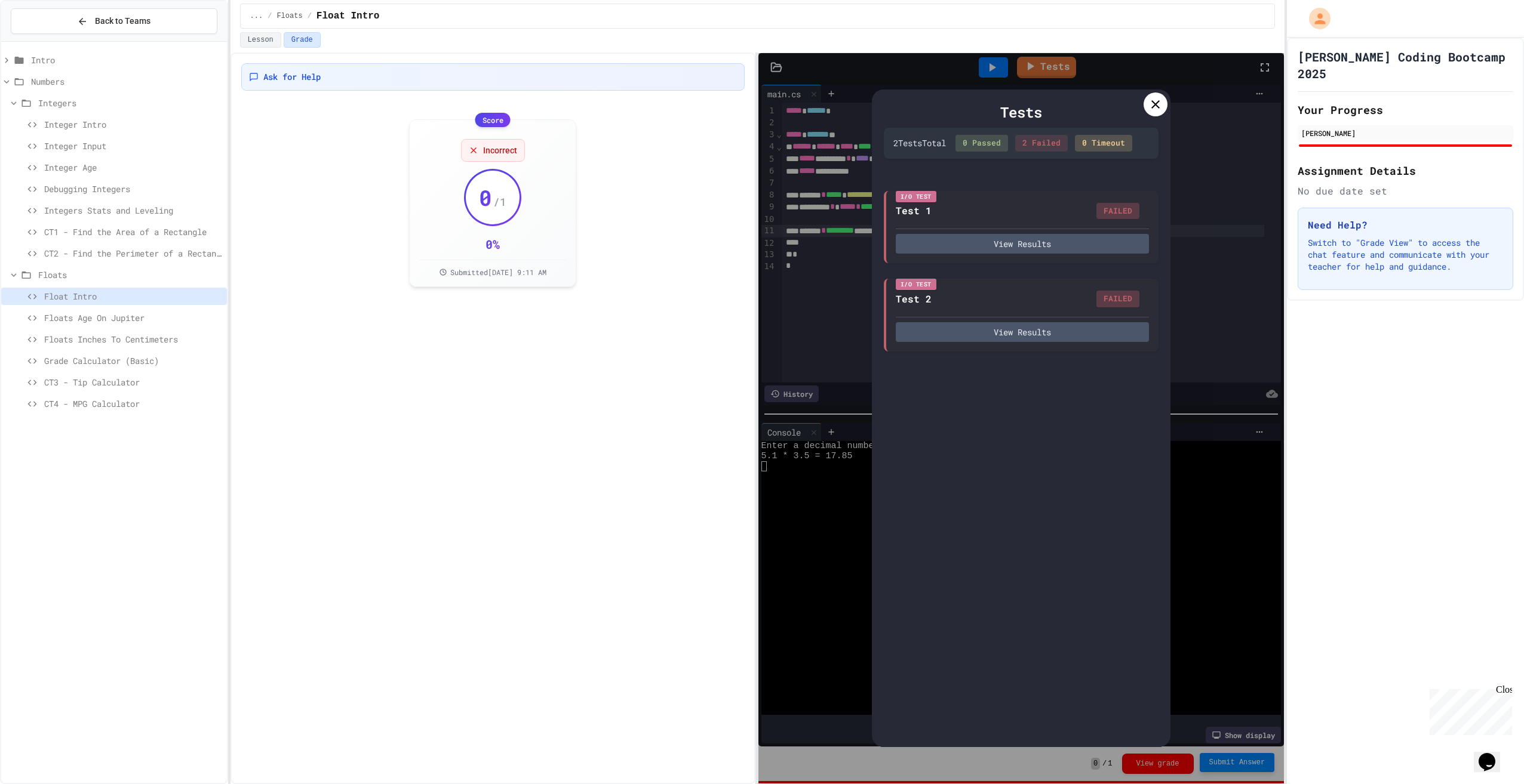  Describe the element at coordinates (133, 404) in the screenshot. I see `span: CT4 - MPG Calculator` at that location.